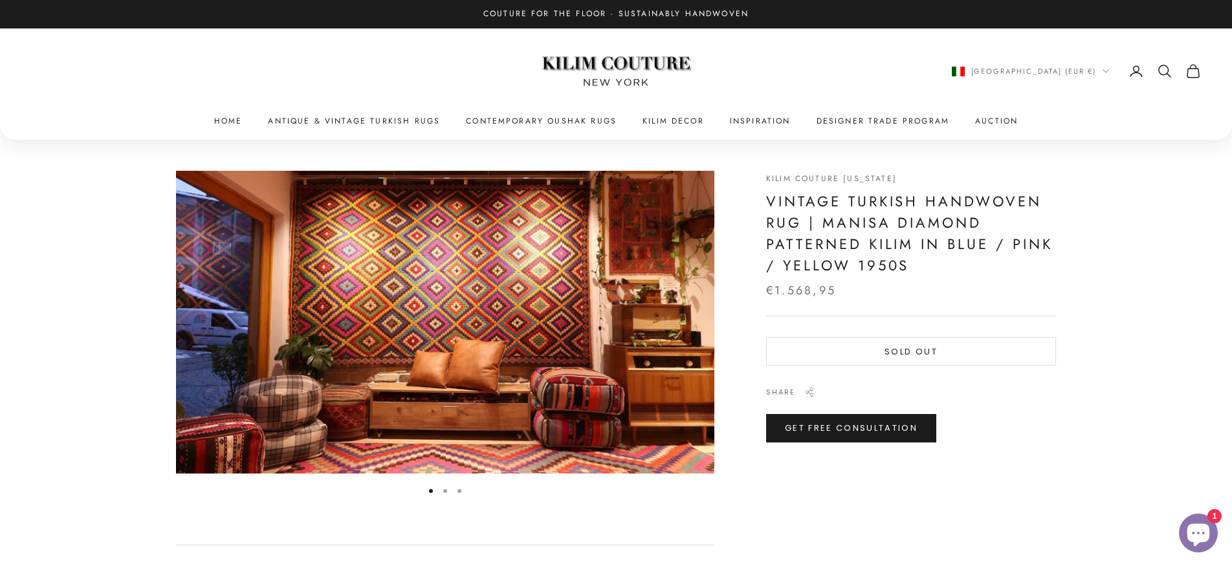  Describe the element at coordinates (851, 428) in the screenshot. I see `a: Get Free Consultation` at that location.